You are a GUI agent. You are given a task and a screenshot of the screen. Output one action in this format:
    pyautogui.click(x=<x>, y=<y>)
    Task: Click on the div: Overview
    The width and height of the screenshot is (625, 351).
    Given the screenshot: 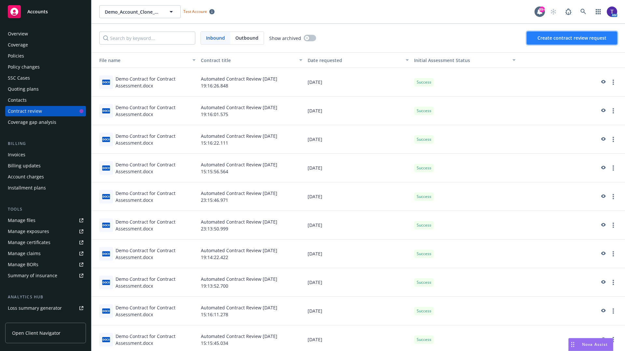 What is the action you would take?
    pyautogui.click(x=18, y=34)
    